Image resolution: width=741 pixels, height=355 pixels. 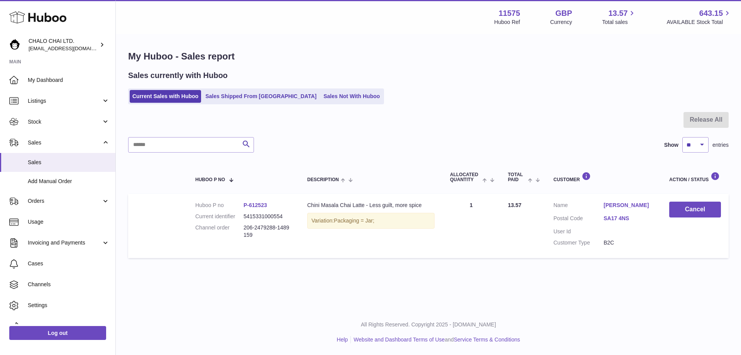 I want to click on td: 1, so click(x=471, y=226).